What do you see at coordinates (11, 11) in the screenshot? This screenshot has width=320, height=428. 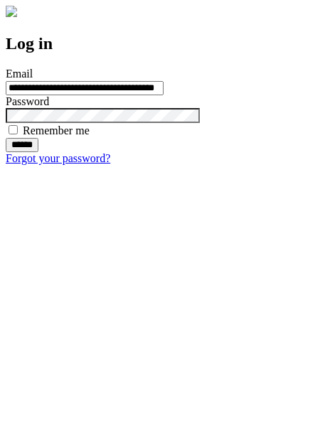 I see `img: logo-4e3dc11c47720685a147b03b5a06dd966a58ff35d612b21f08c02c0306f2b779.png` at bounding box center [11, 11].